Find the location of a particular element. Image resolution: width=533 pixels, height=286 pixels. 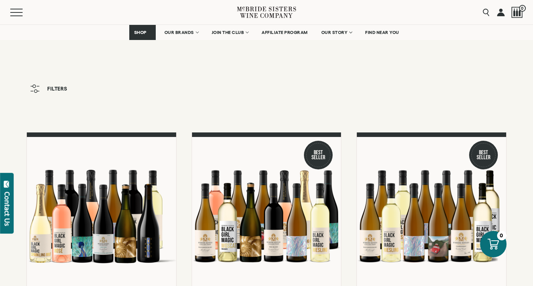

span: 0 is located at coordinates (522, 8).